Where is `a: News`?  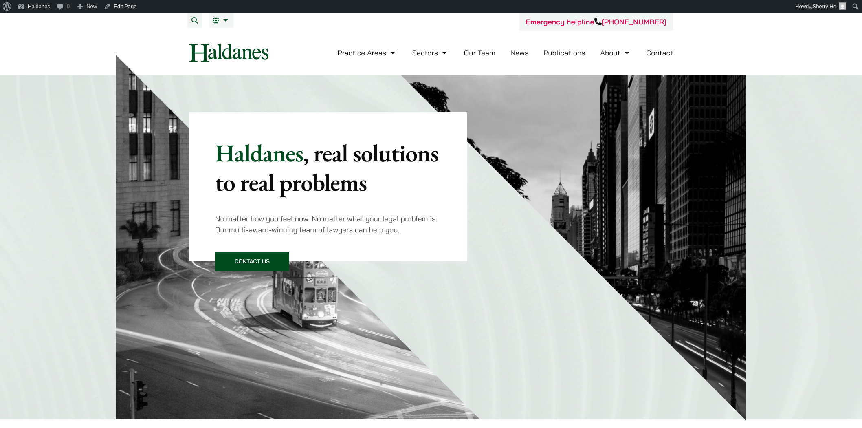
a: News is located at coordinates (519, 53).